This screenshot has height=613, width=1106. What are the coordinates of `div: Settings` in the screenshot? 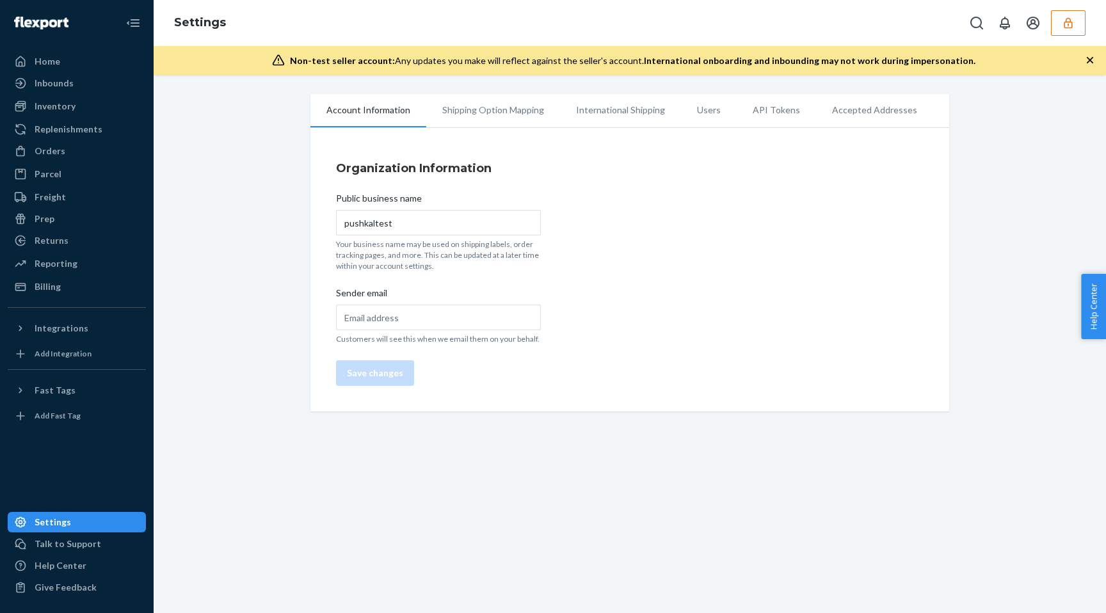 It's located at (52, 522).